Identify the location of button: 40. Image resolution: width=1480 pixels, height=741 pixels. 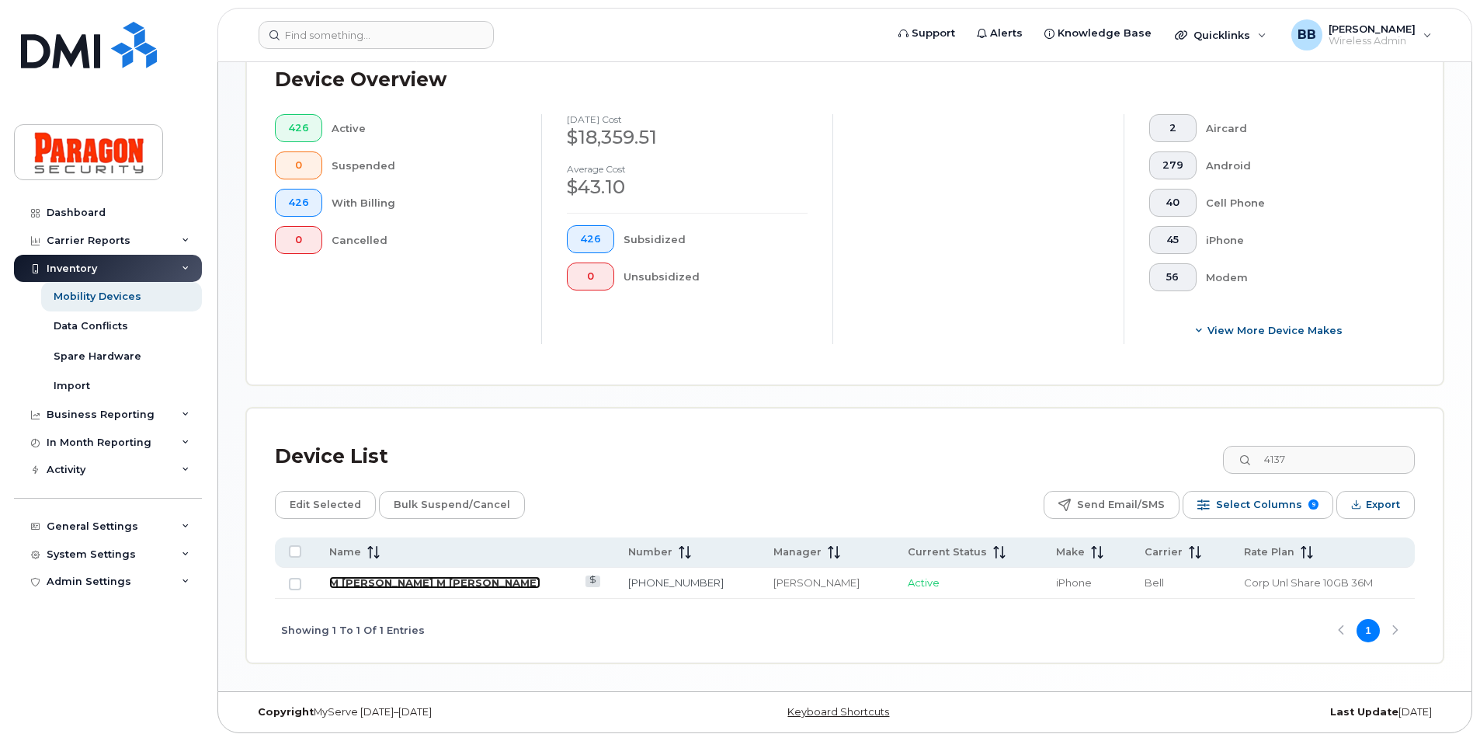
(1173, 203).